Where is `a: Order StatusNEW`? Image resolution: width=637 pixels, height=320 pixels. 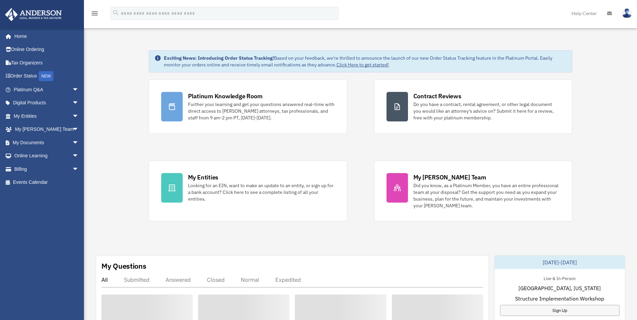 a: Order StatusNEW is located at coordinates (47, 76).